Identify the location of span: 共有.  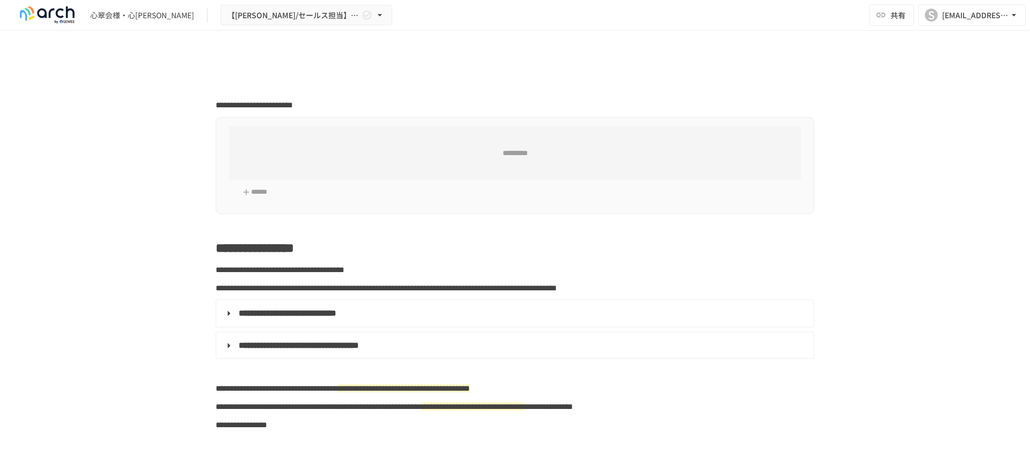
(898, 15).